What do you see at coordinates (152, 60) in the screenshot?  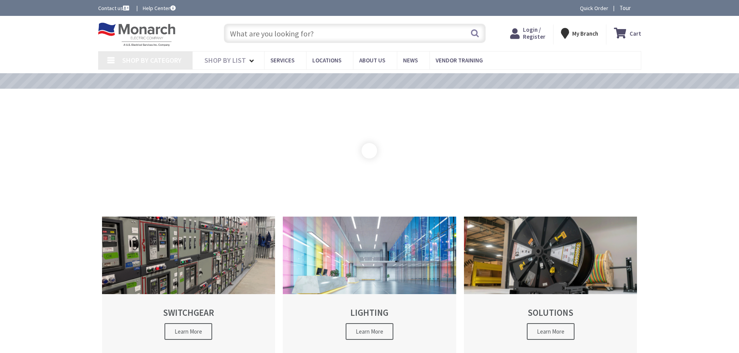 I see `span: Shop By Category` at bounding box center [152, 60].